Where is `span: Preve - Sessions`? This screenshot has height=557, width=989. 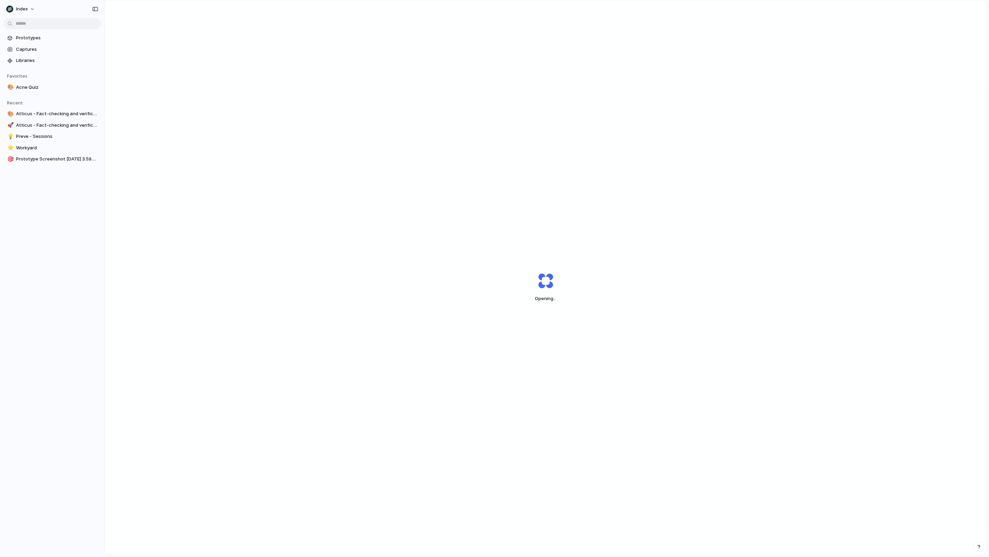
span: Preve - Sessions is located at coordinates (57, 136).